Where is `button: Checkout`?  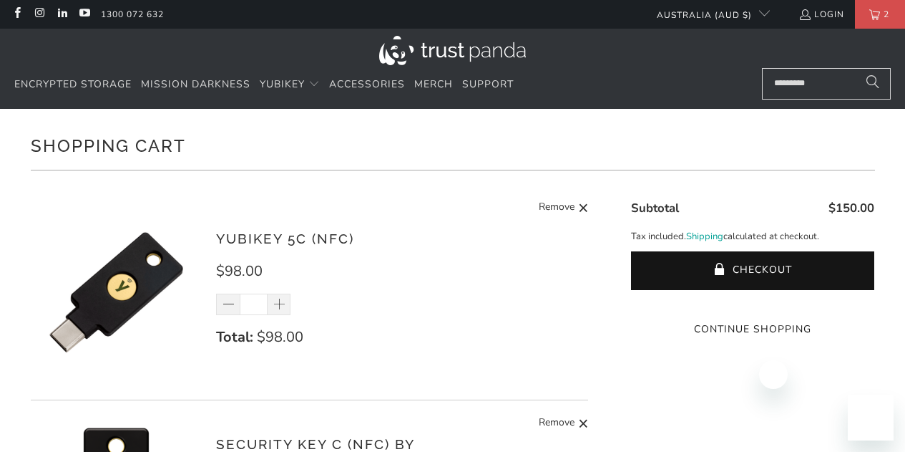
button: Checkout is located at coordinates (753, 270).